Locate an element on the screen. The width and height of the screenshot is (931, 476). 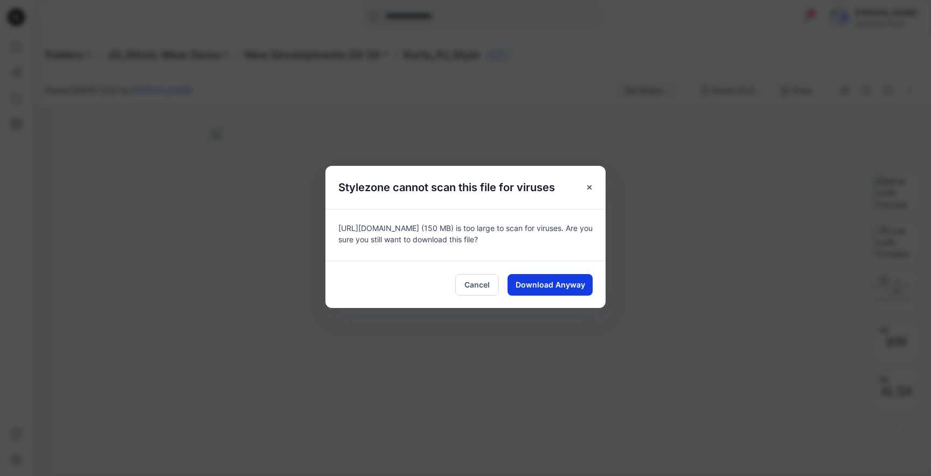
span: Download Anyway is located at coordinates (550, 284).